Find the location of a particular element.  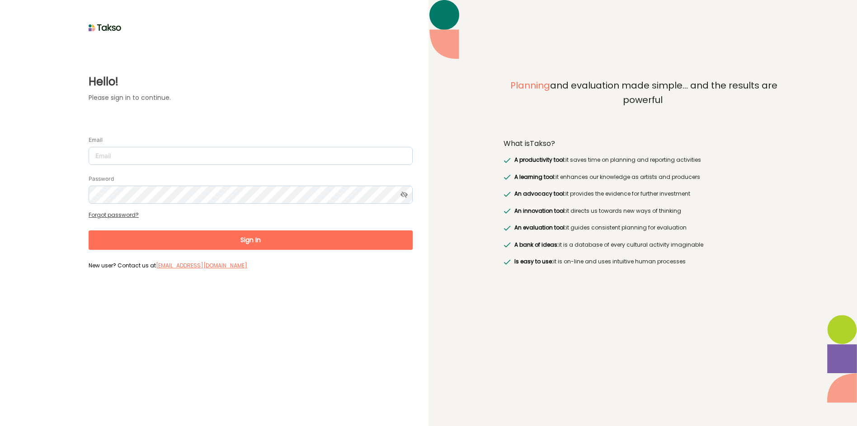

label: it enhances our knowledge as artists and producers is located at coordinates (605, 177).